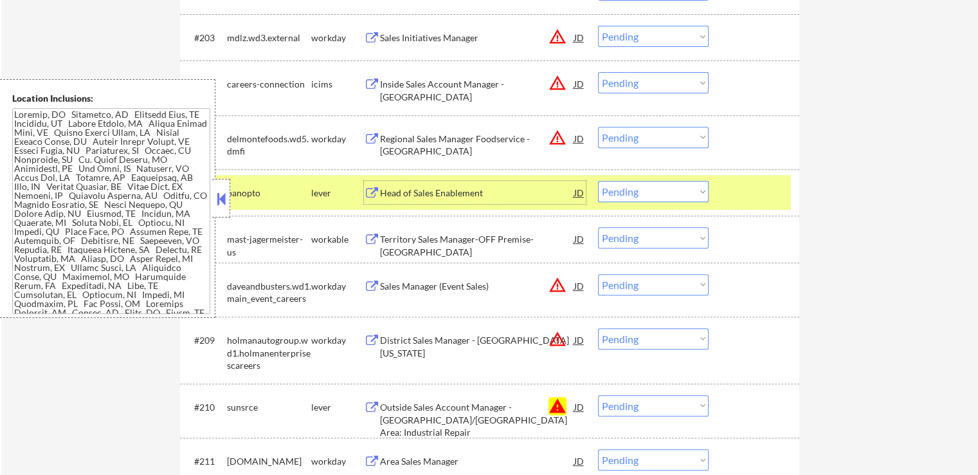 This screenshot has width=978, height=475. I want to click on div: Sales Initiatives Manager, so click(477, 38).